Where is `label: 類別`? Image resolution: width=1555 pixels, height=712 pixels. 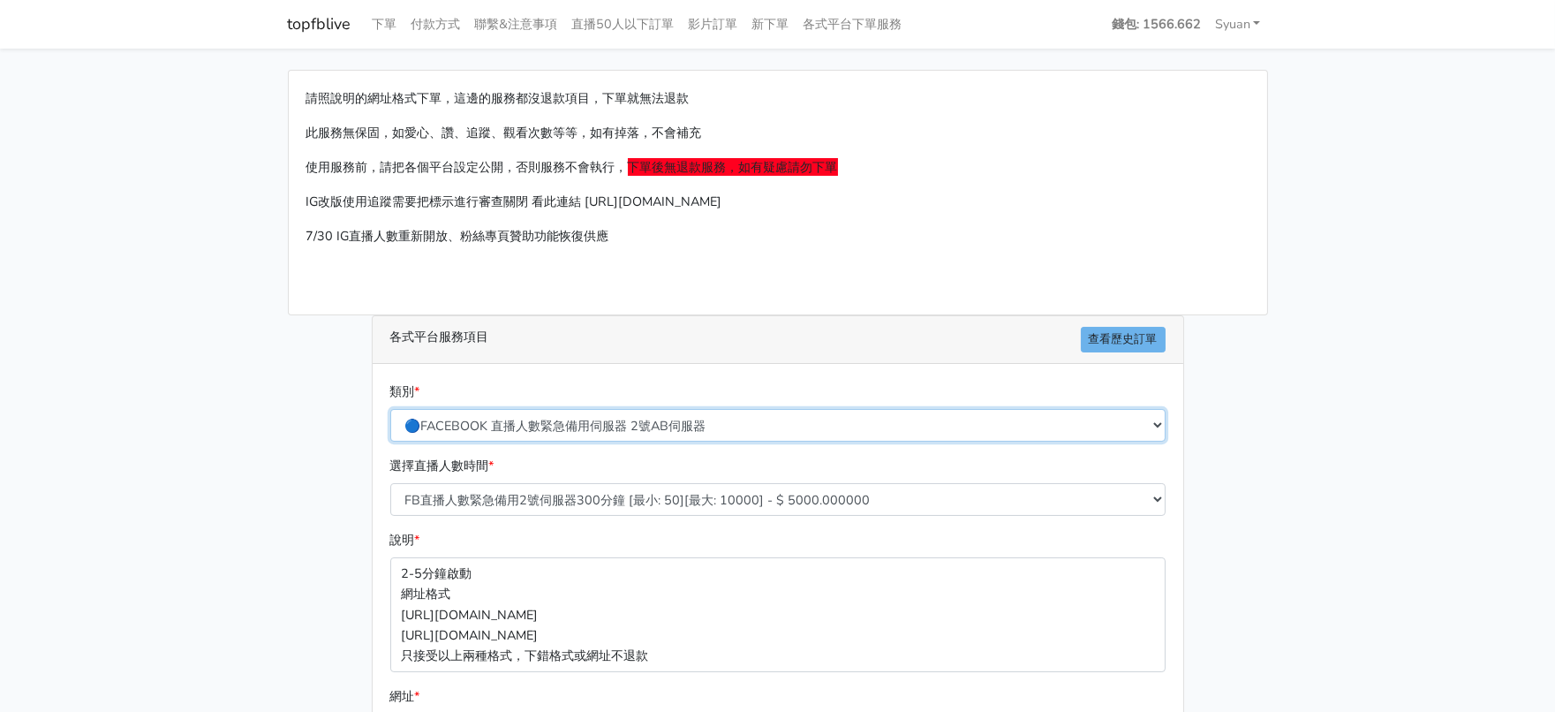
label: 類別 is located at coordinates (405, 391).